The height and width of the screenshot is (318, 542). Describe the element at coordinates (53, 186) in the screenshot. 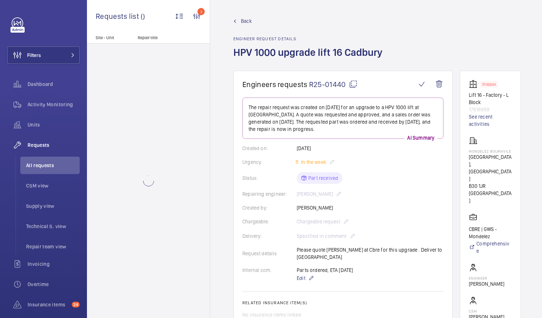

I see `span: CSM view` at that location.